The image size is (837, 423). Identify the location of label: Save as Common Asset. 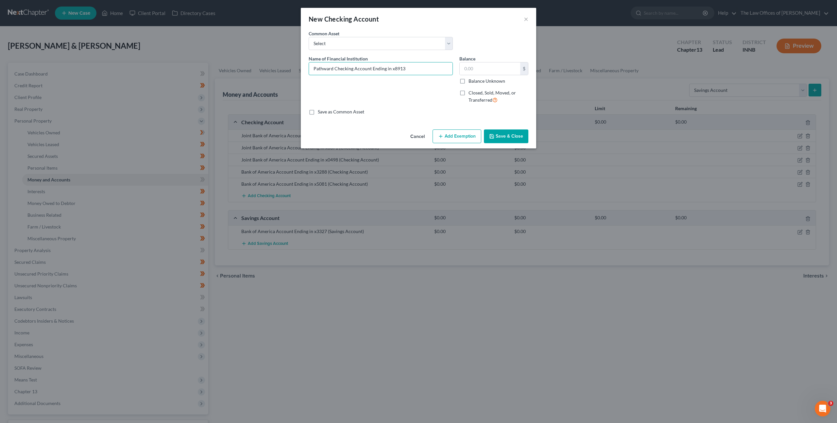
(341, 112).